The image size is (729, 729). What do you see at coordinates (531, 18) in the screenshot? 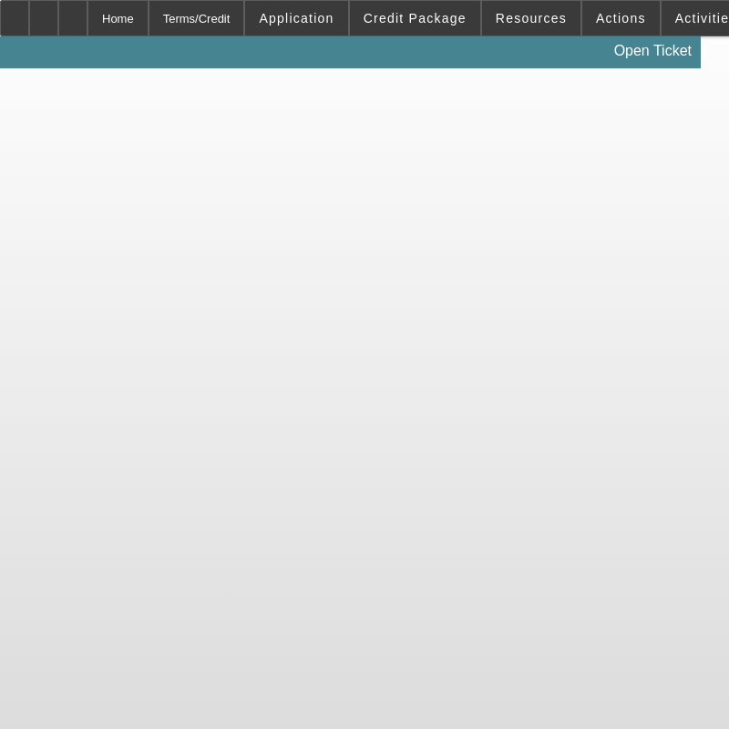
I see `button: Resources` at bounding box center [531, 18].